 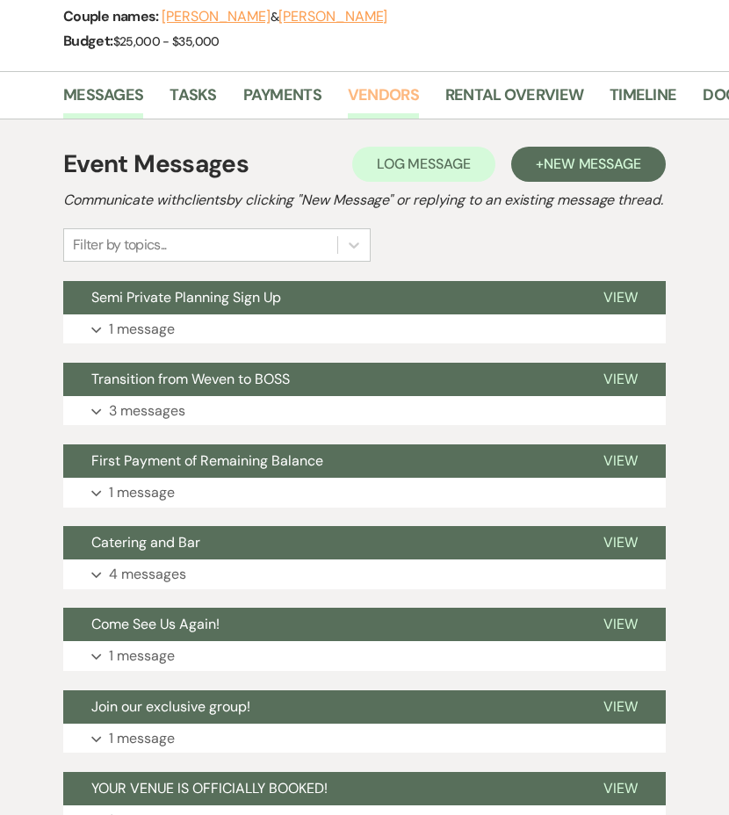 What do you see at coordinates (146, 542) in the screenshot?
I see `span: Catering and Bar` at bounding box center [146, 542].